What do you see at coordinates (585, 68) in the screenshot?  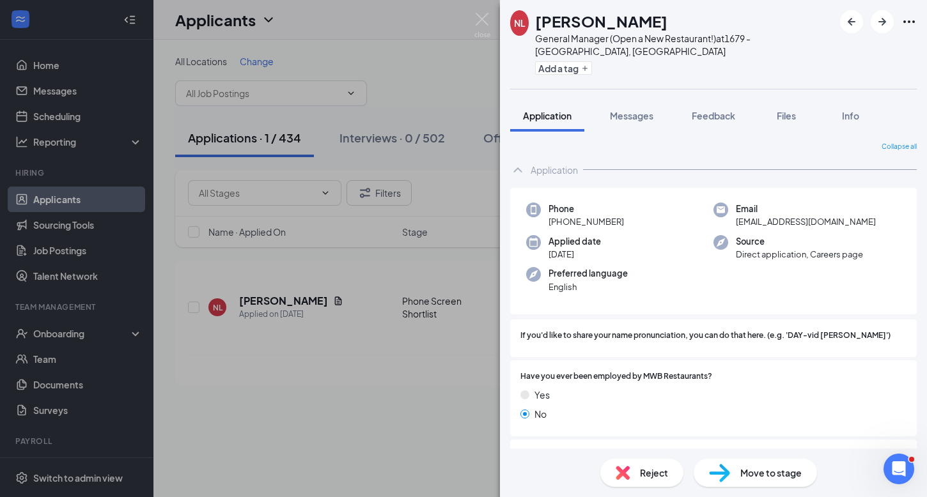 I see `svg: Plus` at bounding box center [585, 68].